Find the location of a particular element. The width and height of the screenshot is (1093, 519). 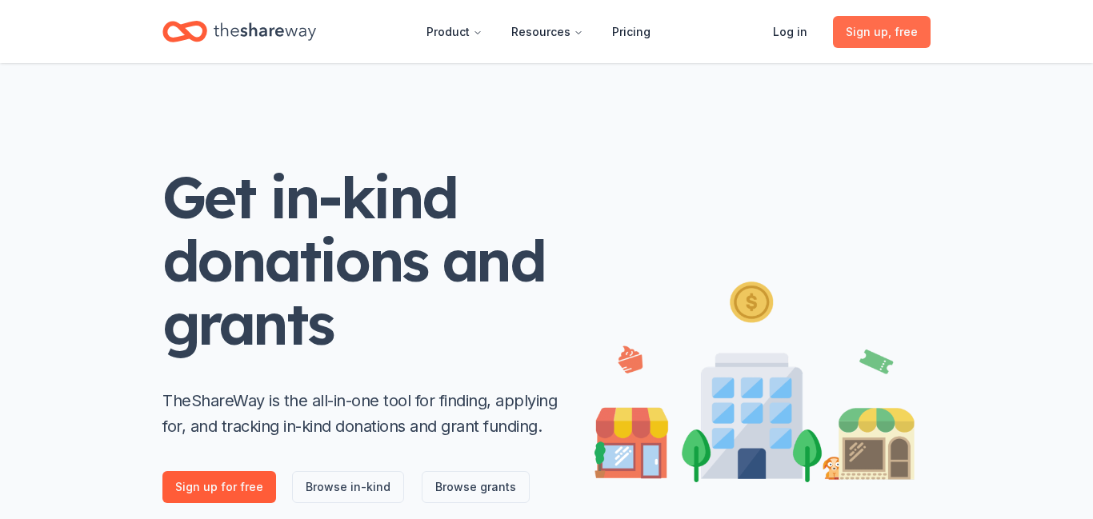

a: Pricing is located at coordinates (631, 32).